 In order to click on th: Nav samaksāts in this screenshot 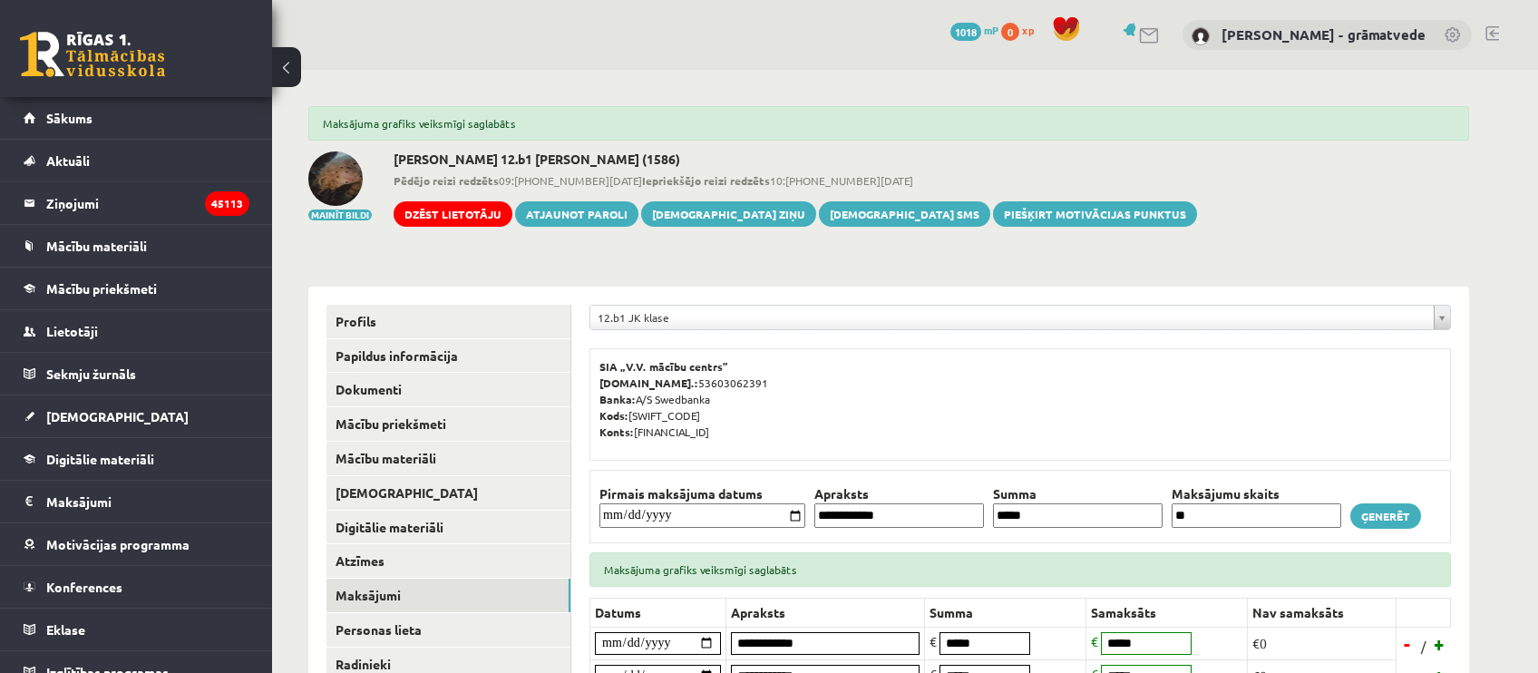, I will do `click(1322, 612)`.